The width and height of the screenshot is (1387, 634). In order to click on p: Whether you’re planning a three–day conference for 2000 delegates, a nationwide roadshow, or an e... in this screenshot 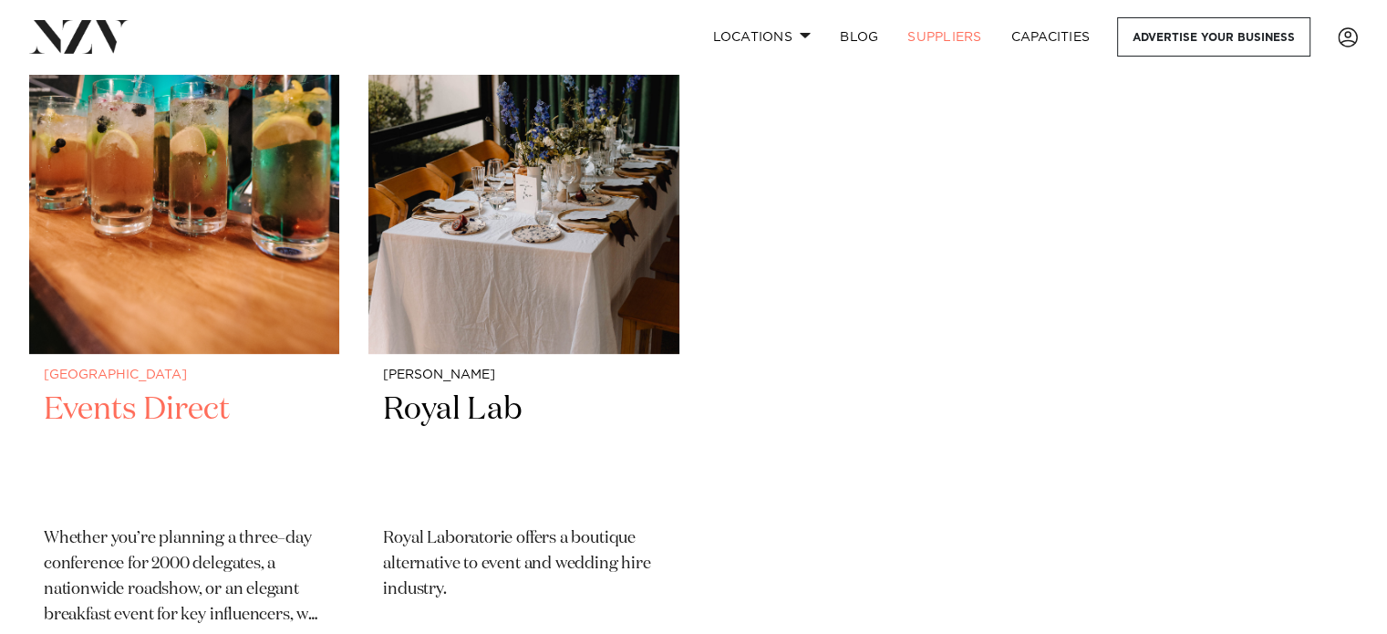, I will do `click(184, 577)`.